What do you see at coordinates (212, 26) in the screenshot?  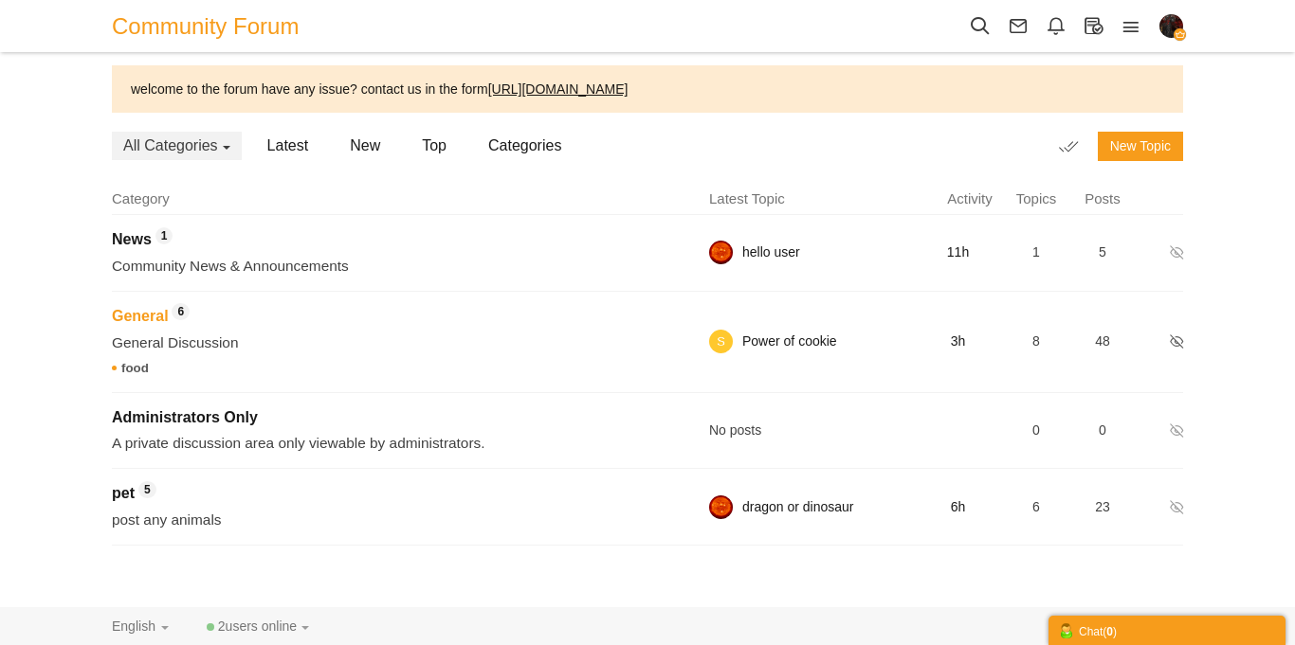 I see `a: Community Forum` at bounding box center [212, 26].